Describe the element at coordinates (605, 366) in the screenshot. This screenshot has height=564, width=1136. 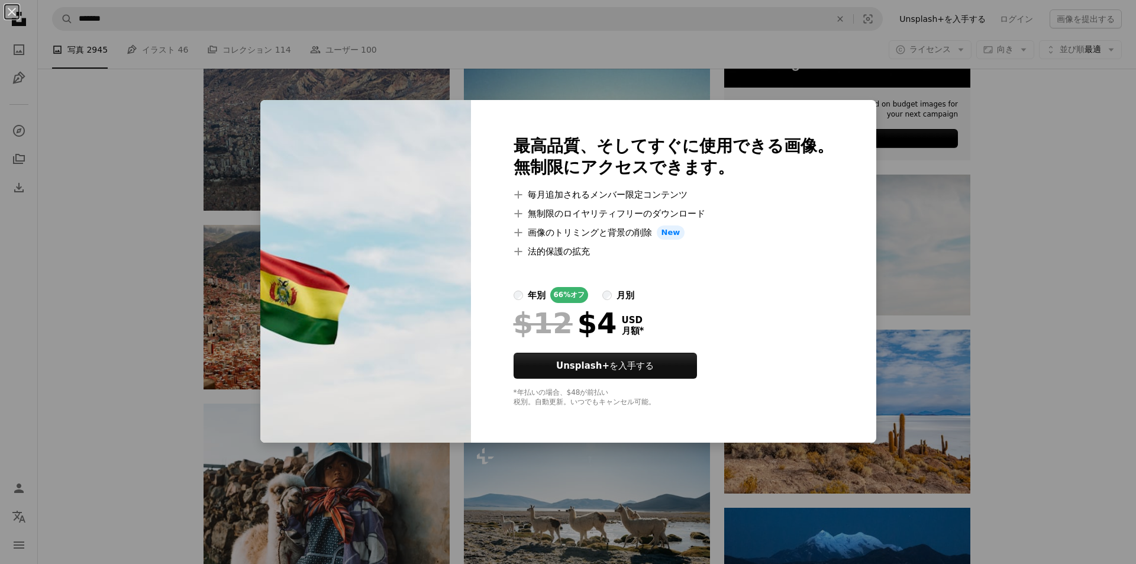
I see `button: Unsplash+を入手する` at that location.